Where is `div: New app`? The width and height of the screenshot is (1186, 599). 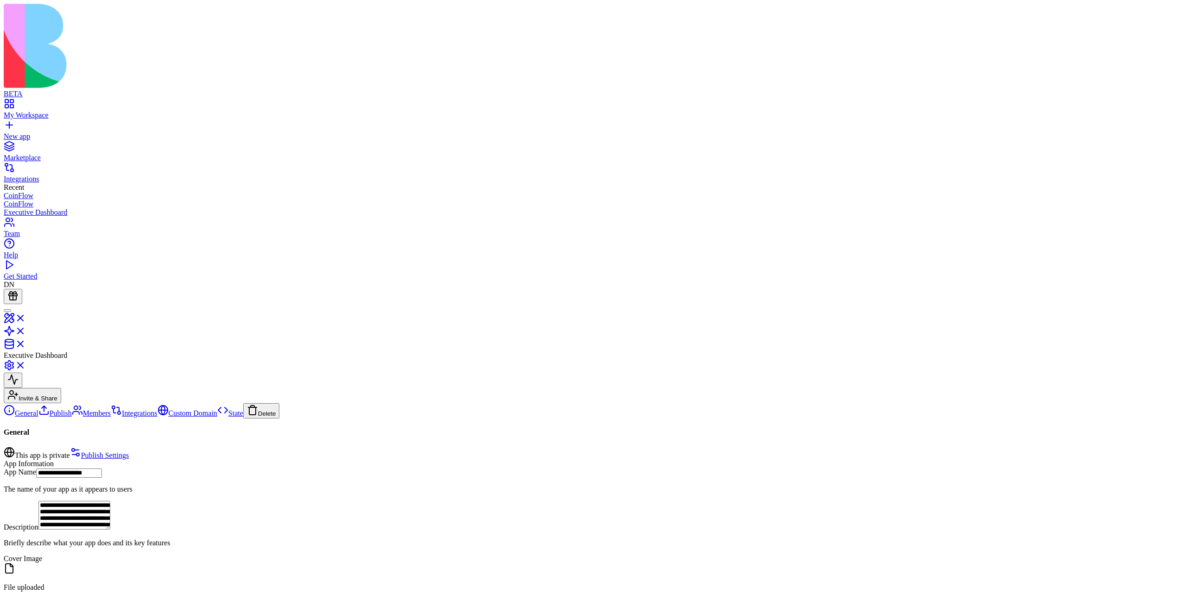
div: New app is located at coordinates (593, 137).